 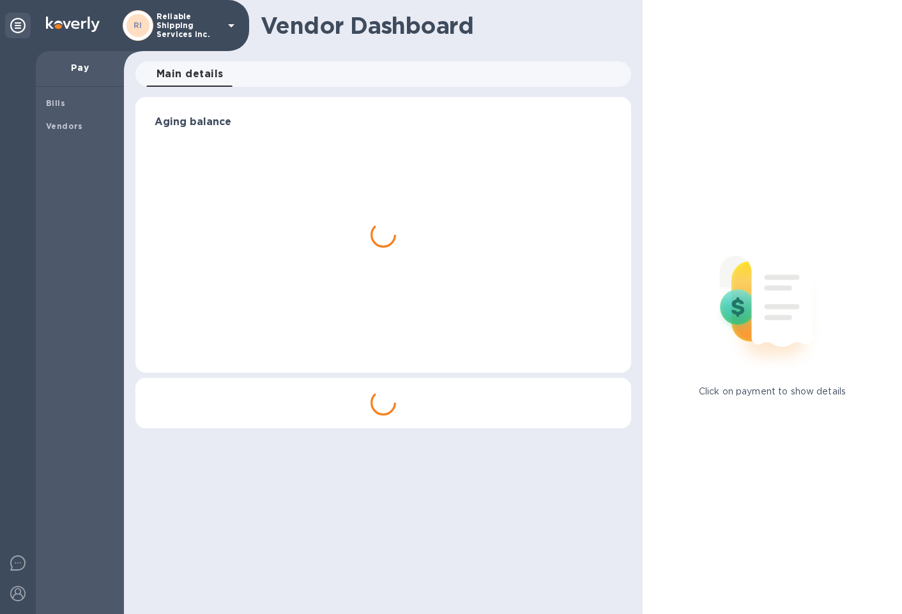 What do you see at coordinates (772, 392) in the screenshot?
I see `p: Click on payment to show details` at bounding box center [772, 392].